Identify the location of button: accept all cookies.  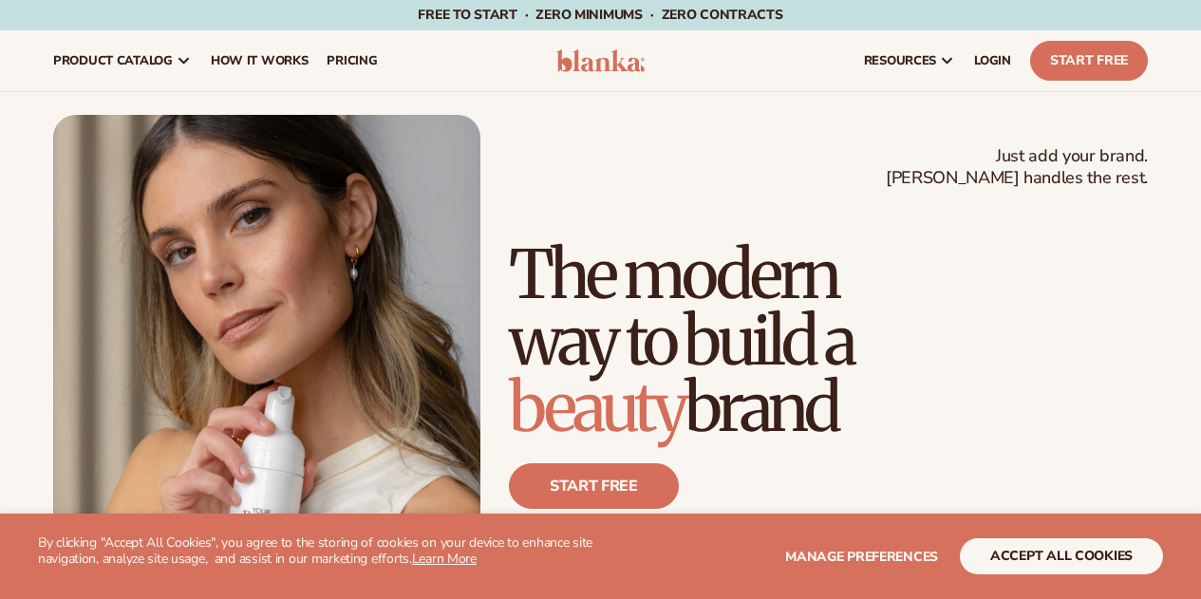
(1062, 556).